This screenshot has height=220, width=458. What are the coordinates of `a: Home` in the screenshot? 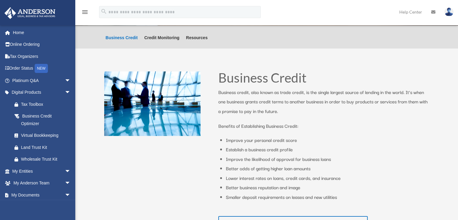 It's located at (42, 33).